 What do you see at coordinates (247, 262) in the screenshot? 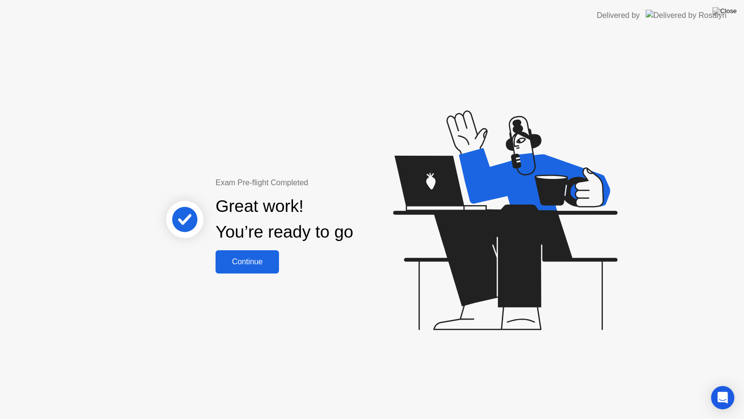
I see `button: Continue` at bounding box center [247, 262].